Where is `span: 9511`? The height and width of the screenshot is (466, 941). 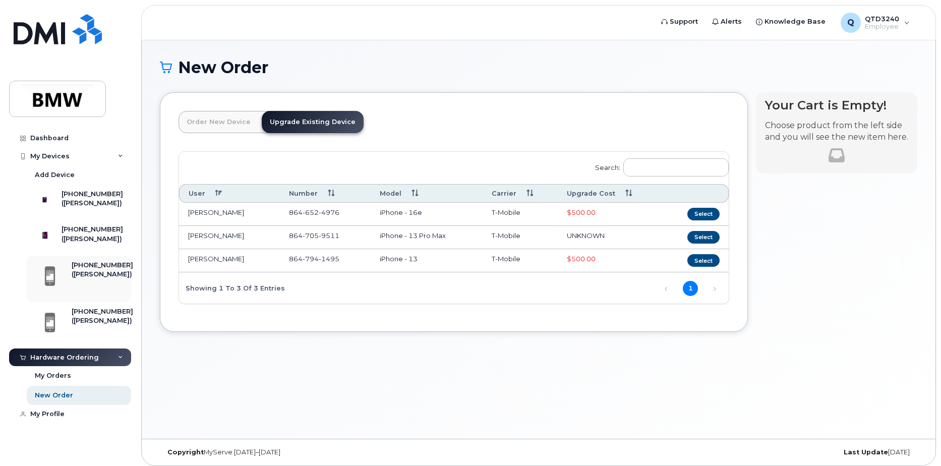
span: 9511 is located at coordinates (329, 236).